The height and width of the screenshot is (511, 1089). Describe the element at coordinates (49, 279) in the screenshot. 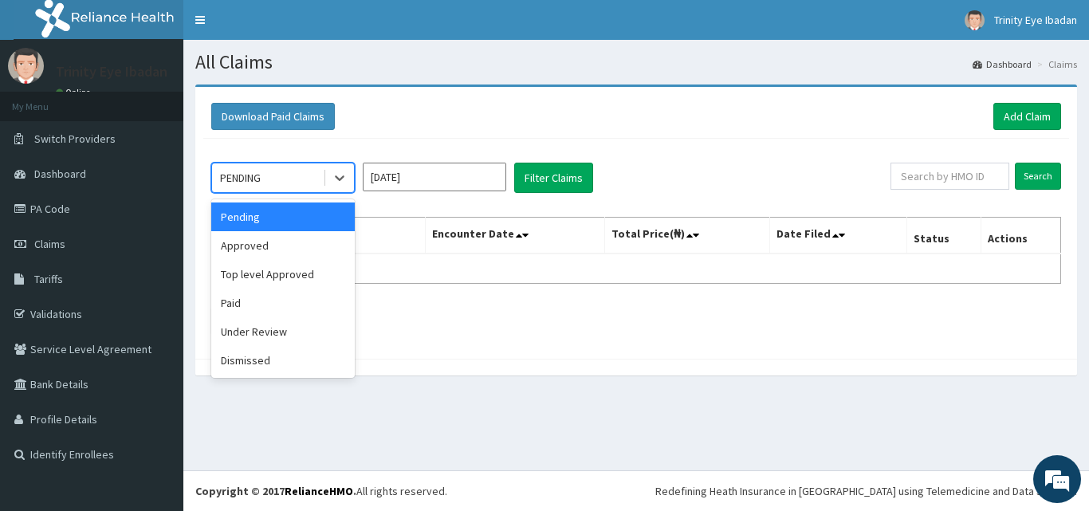

I see `span: Tariffs` at that location.